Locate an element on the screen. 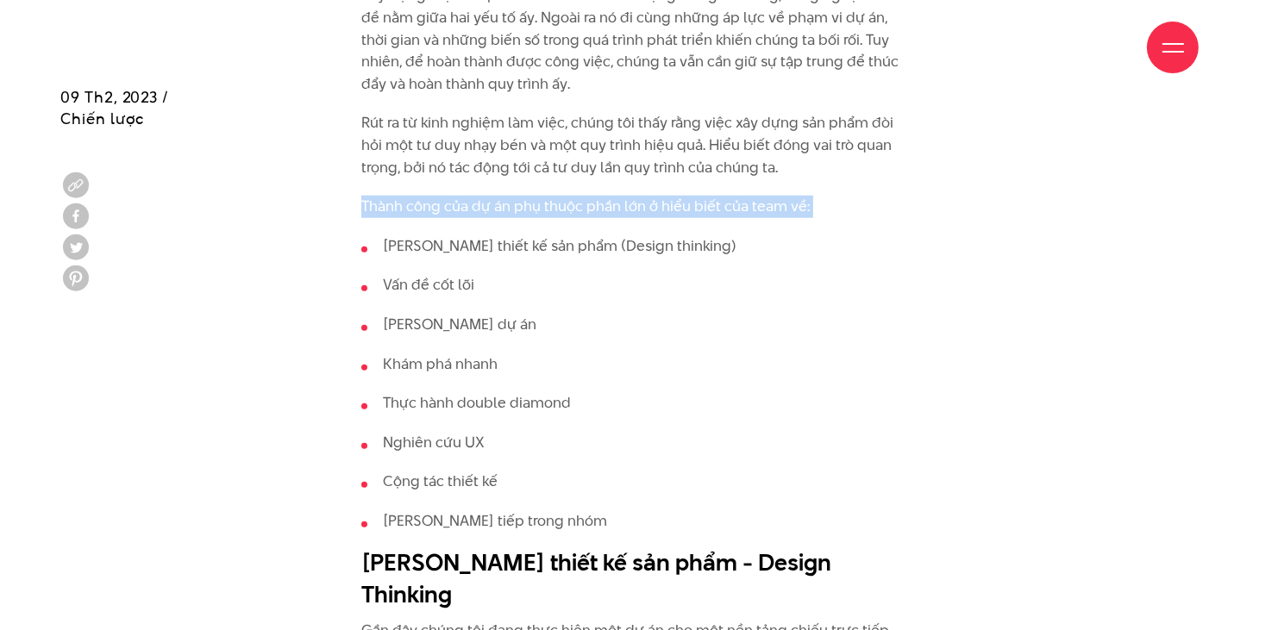 Image resolution: width=1272 pixels, height=630 pixels. p: Rút ra từ kinh nghiệm làm việc, chúng tôi thấy rằng việc xây dựng sản phẩm đòi hỏi một tư duy nhạ... is located at coordinates (637, 145).